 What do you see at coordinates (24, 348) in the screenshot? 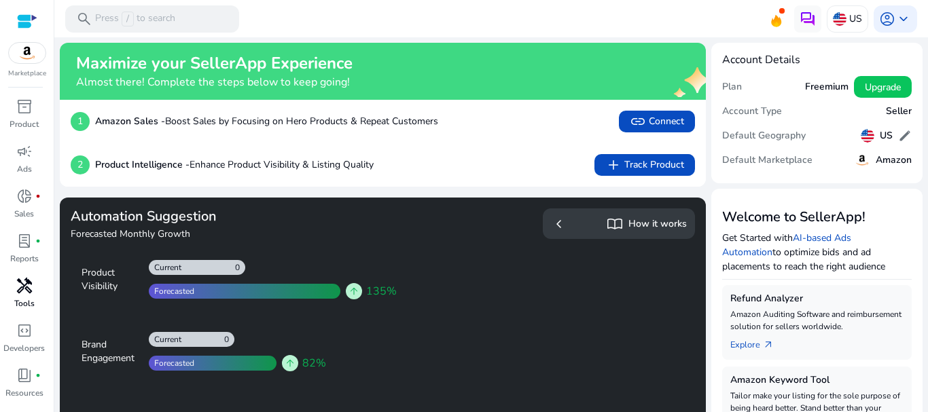
I see `p: Developers` at bounding box center [24, 348].